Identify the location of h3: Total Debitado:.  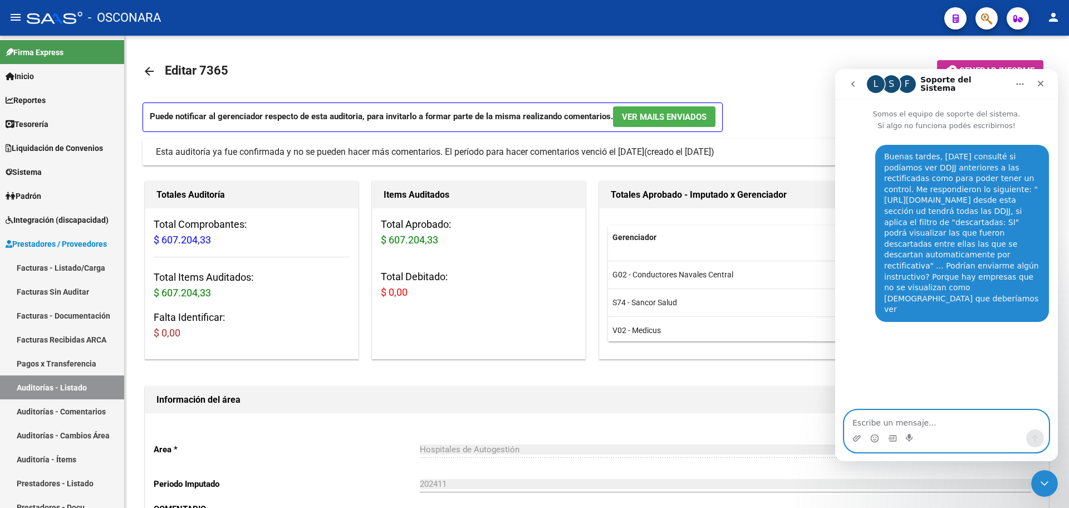
(479, 285).